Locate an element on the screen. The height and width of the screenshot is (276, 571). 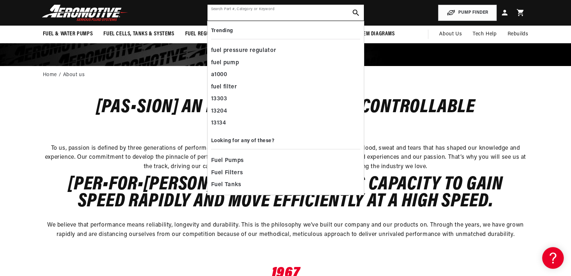
a: About us is located at coordinates (74, 75).